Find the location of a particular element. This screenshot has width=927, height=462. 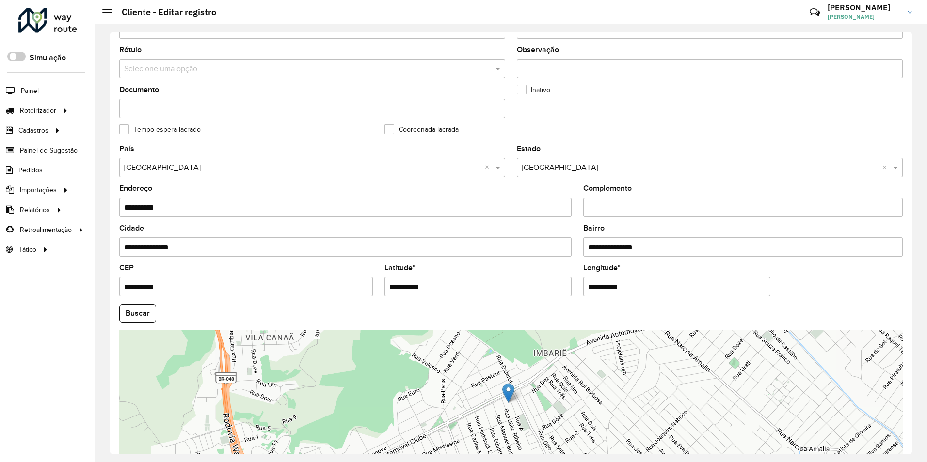

label: Tempo espera lacrado is located at coordinates (160, 129).